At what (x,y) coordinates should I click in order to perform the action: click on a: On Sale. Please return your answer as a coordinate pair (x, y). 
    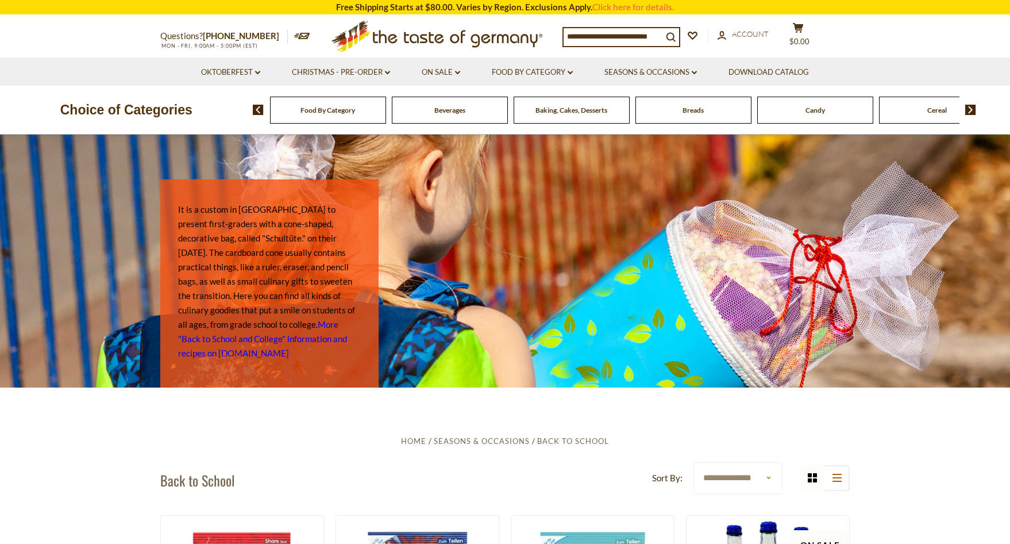
    Looking at the image, I should click on (441, 72).